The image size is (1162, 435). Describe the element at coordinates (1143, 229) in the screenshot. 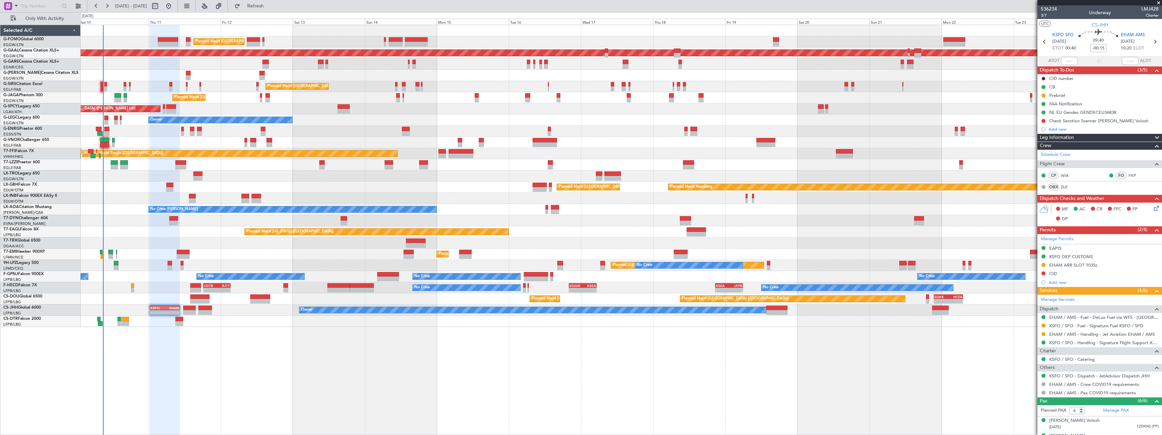

I see `span: (2/4)` at that location.